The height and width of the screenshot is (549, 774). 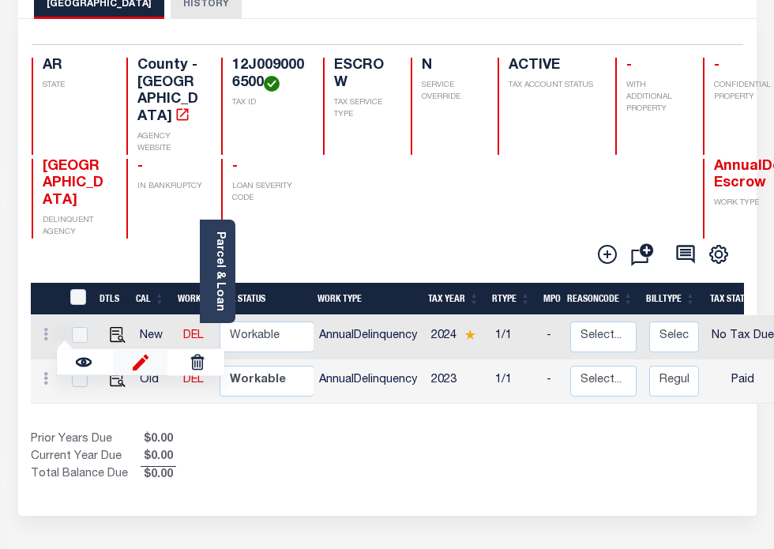 What do you see at coordinates (269, 103) in the screenshot?
I see `p: TAX ID` at bounding box center [269, 103].